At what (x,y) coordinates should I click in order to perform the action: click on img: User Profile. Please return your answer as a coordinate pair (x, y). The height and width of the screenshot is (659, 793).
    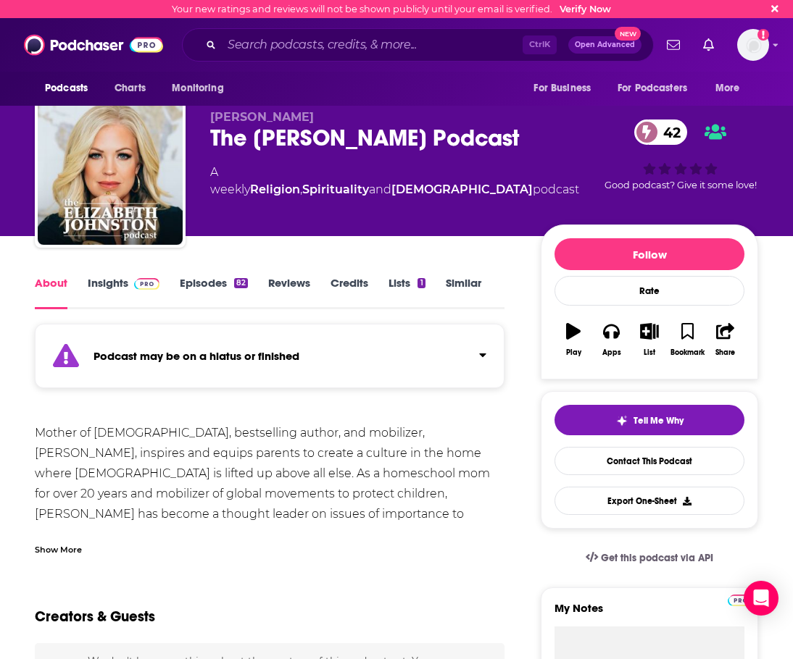
    Looking at the image, I should click on (753, 45).